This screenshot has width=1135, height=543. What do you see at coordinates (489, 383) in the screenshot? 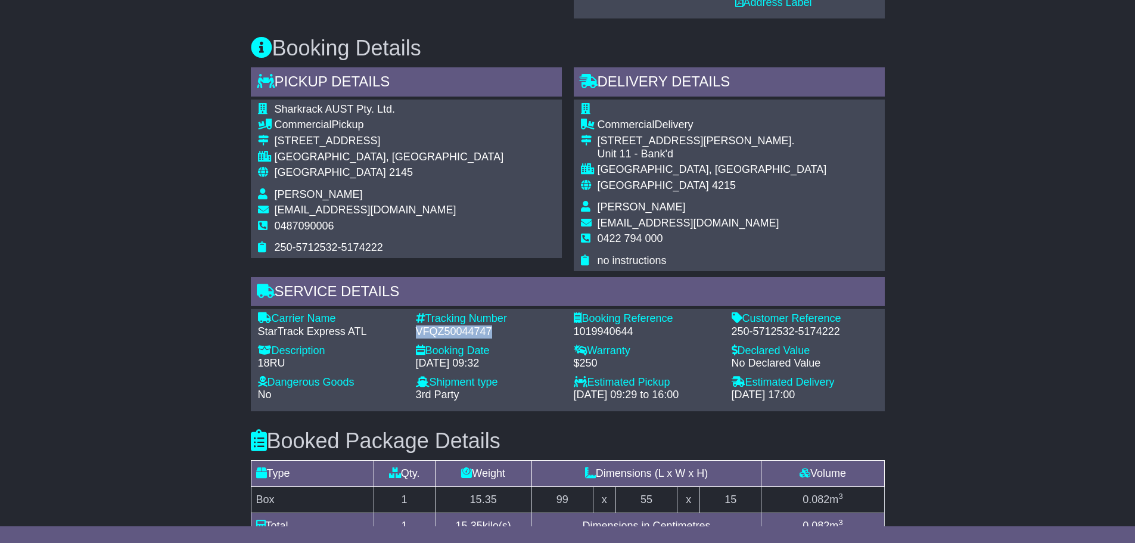
I see `div: Shipment type` at bounding box center [489, 383].